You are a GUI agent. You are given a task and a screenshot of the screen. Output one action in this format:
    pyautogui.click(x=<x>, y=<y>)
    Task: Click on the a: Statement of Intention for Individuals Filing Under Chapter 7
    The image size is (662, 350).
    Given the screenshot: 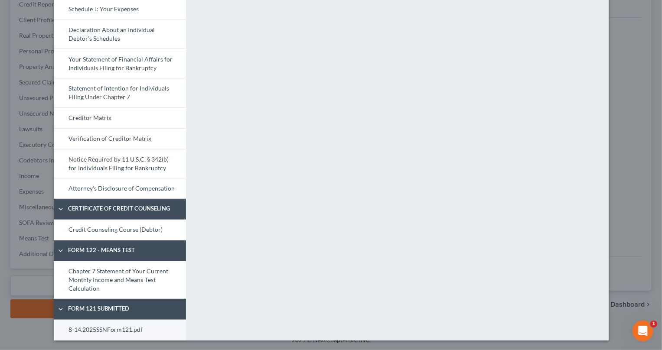 What is the action you would take?
    pyautogui.click(x=120, y=93)
    